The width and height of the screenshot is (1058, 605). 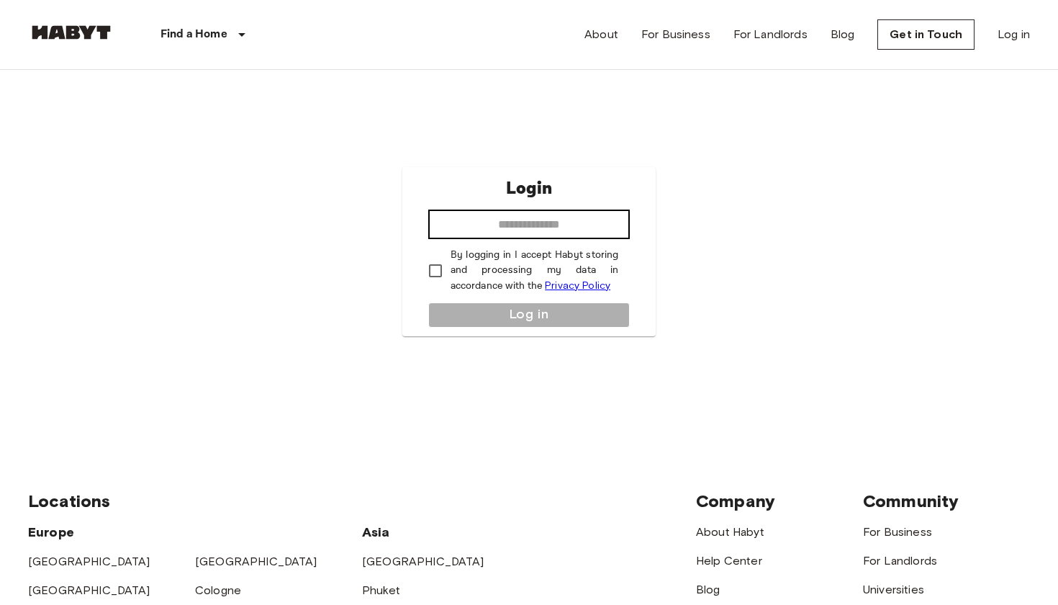 What do you see at coordinates (911, 500) in the screenshot?
I see `span: Community` at bounding box center [911, 500].